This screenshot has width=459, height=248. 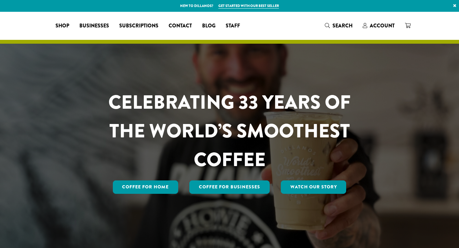 What do you see at coordinates (146, 187) in the screenshot?
I see `a: Coffee for Home` at bounding box center [146, 187].